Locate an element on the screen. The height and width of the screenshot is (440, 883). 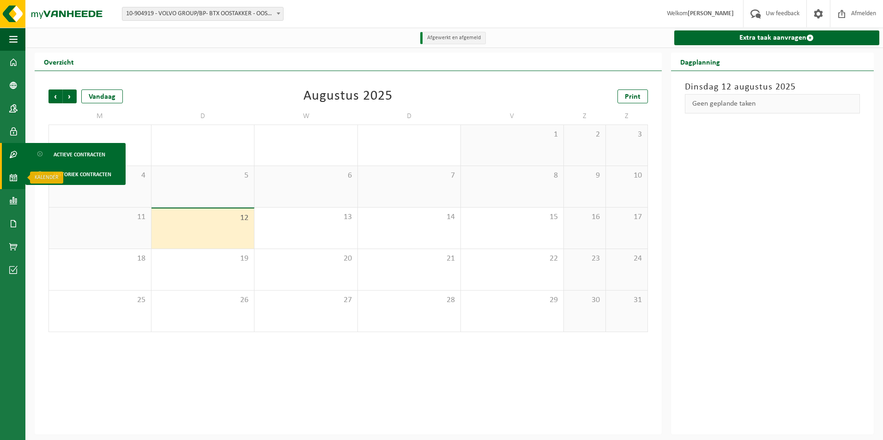
span: 7 is located at coordinates (409, 176).